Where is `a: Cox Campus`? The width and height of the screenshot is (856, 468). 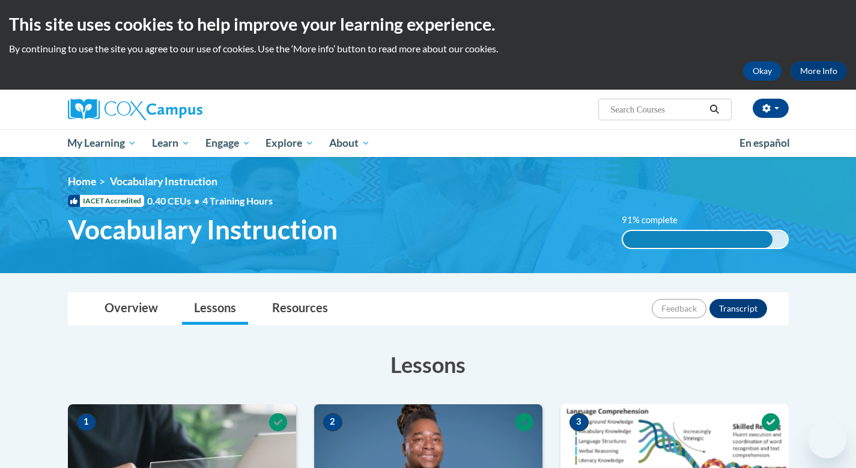 a: Cox Campus is located at coordinates (182, 109).